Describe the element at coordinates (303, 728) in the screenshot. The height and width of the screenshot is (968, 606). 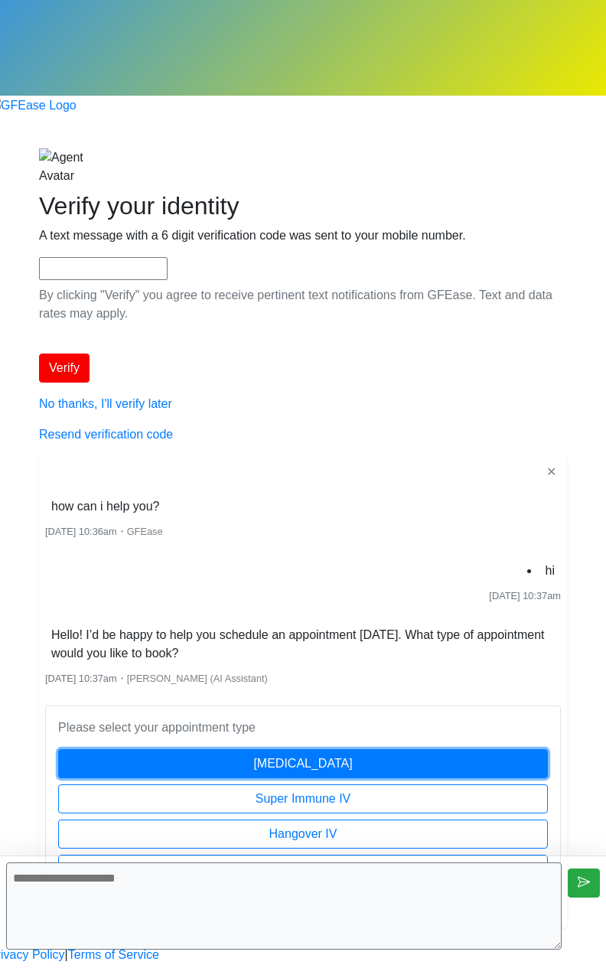
I see `p: Please select your appointment type` at that location.